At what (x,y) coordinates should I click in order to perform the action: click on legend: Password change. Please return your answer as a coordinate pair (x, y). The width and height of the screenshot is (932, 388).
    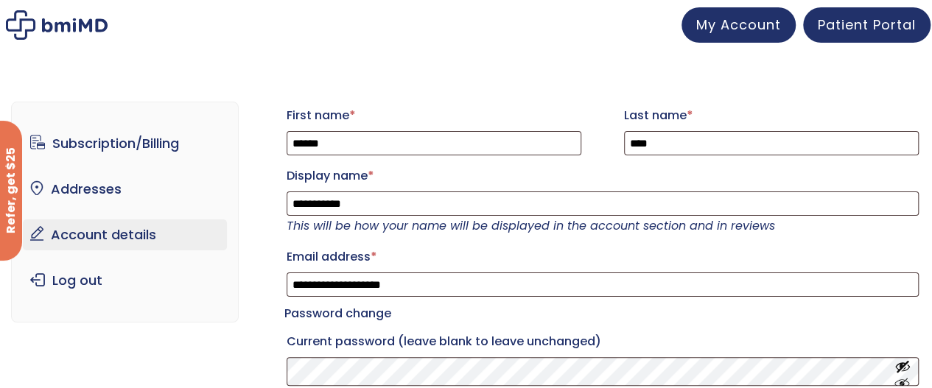
    Looking at the image, I should click on (337, 314).